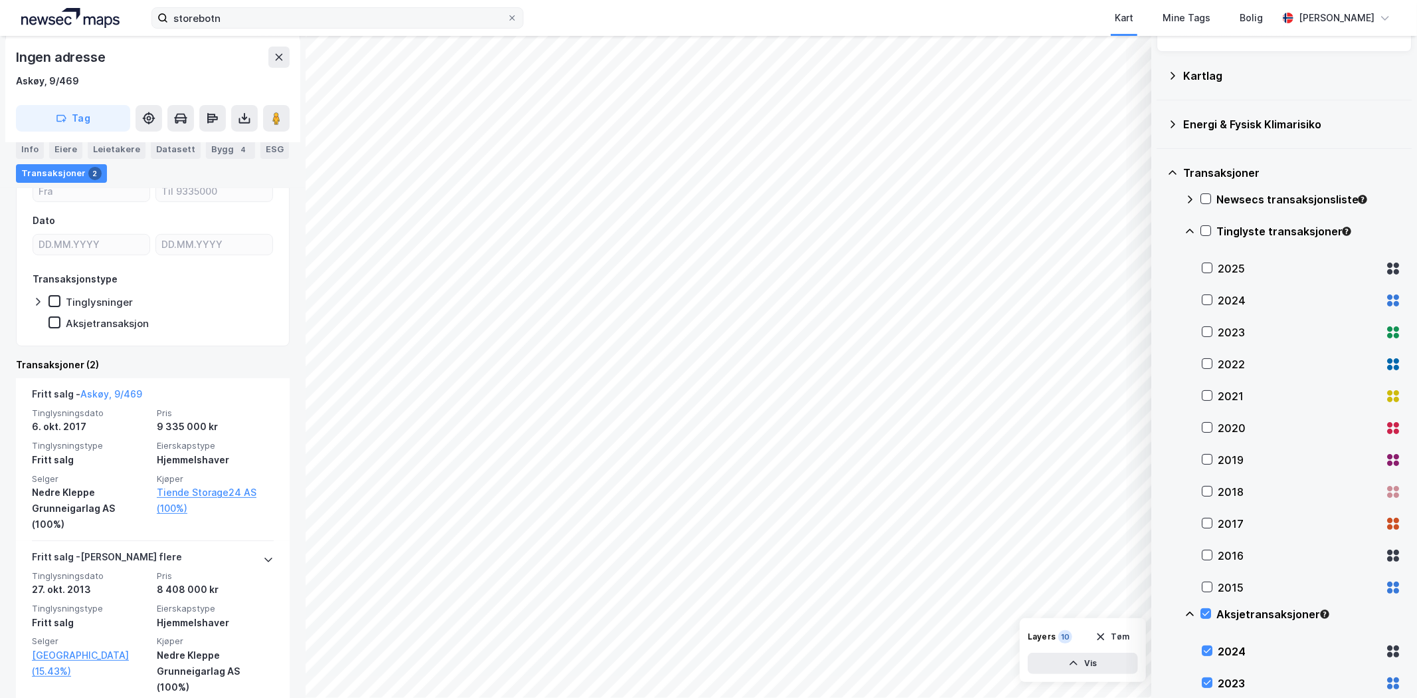 Image resolution: width=1417 pixels, height=698 pixels. What do you see at coordinates (73, 118) in the screenshot?
I see `button: Tag` at bounding box center [73, 118].